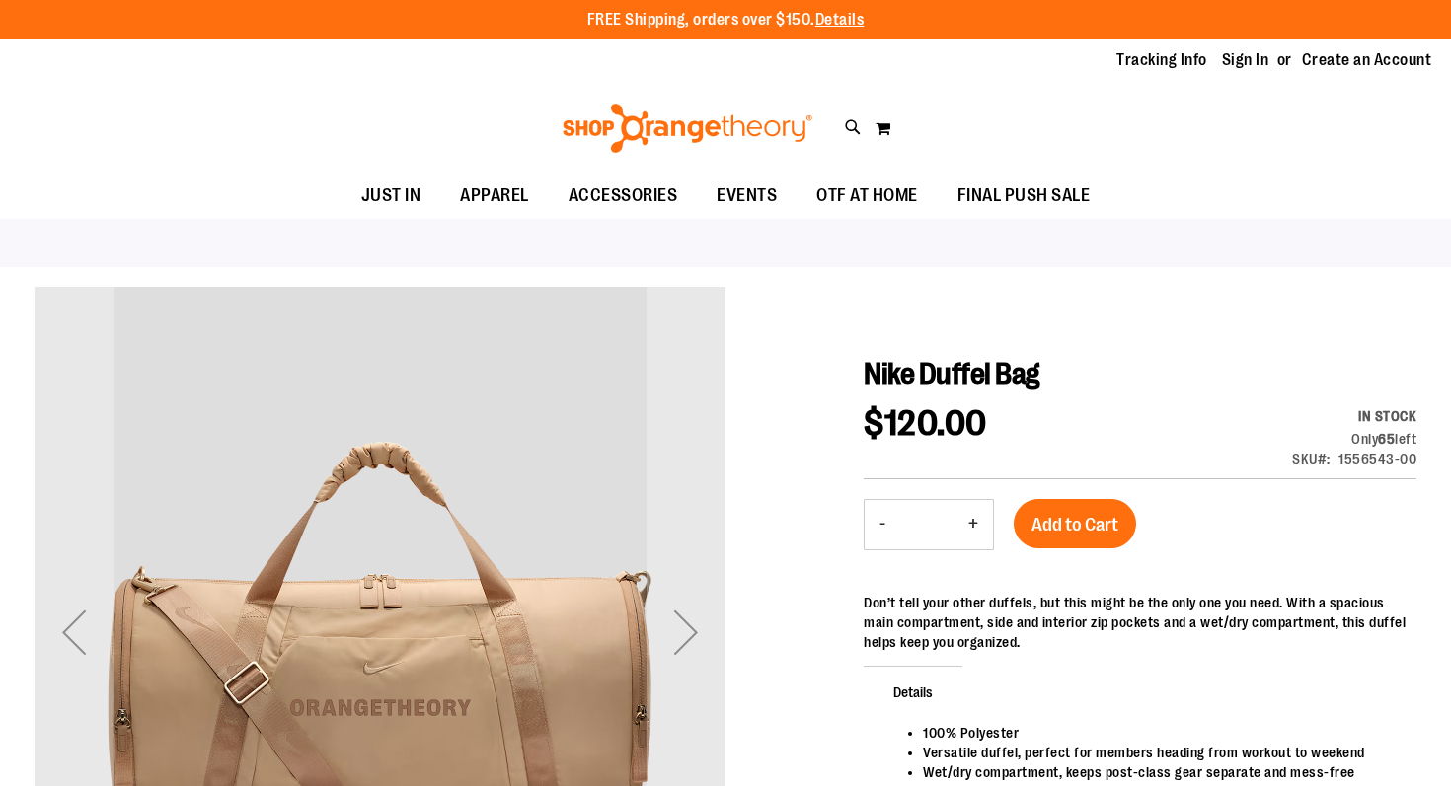  Describe the element at coordinates (1354, 439) in the screenshot. I see `div: Only 65 left` at that location.